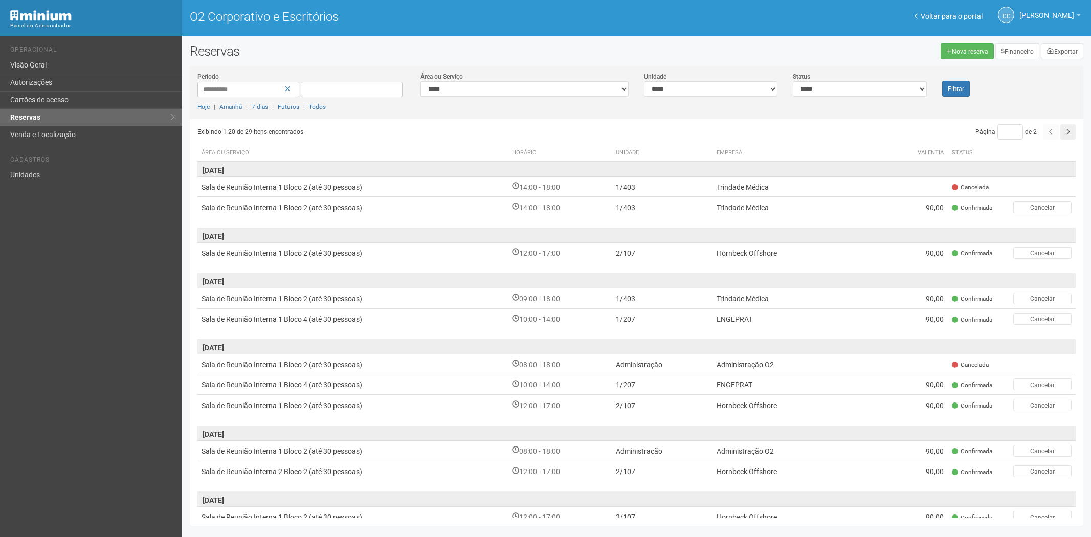 Image resolution: width=1091 pixels, height=537 pixels. What do you see at coordinates (747, 517) in the screenshot?
I see `font: Hornbeck Offshore` at bounding box center [747, 517].